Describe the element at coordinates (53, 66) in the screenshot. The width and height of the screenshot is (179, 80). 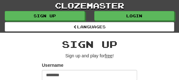
I see `label: Username` at that location.